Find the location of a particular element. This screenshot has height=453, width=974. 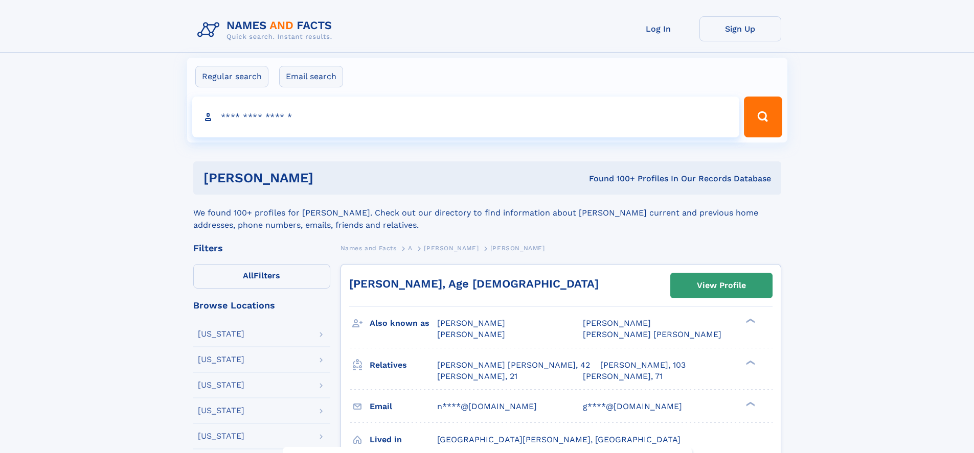

a: Log In is located at coordinates (658, 29).